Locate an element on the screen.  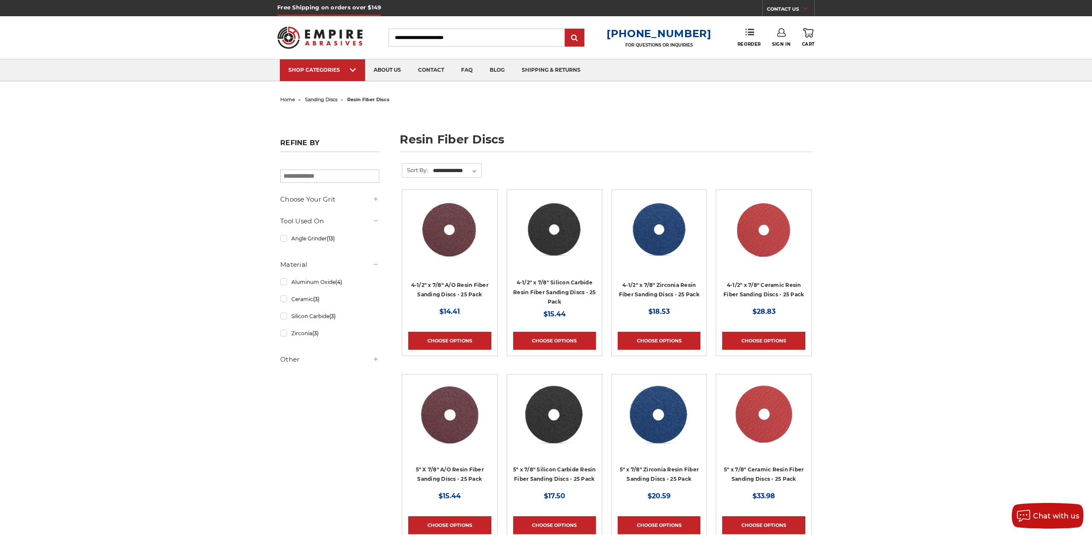
a: home is located at coordinates (288, 99).